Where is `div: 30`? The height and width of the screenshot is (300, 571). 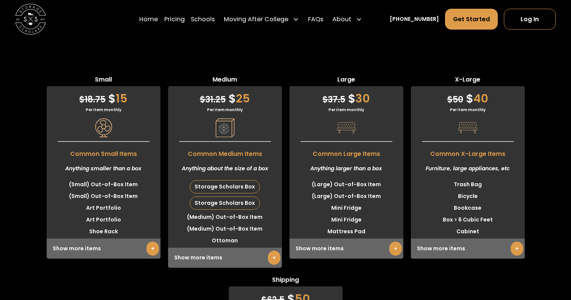
div: 30 is located at coordinates (346, 96).